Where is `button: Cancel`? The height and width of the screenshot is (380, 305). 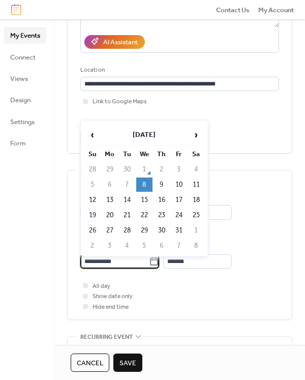 button: Cancel is located at coordinates (90, 363).